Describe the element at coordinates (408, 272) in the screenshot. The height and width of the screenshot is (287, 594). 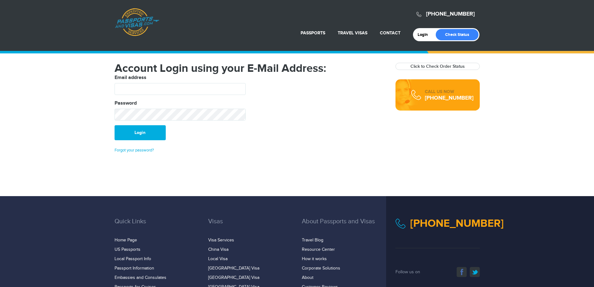
I see `span: Follow us on` at that location.